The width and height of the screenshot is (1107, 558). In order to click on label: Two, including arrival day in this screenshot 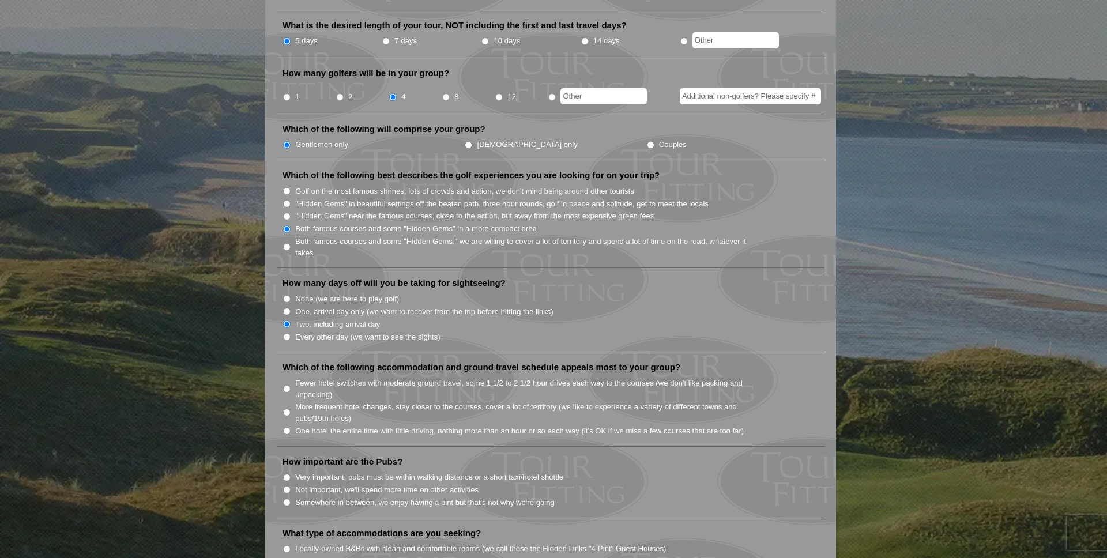, I will do `click(337, 325)`.